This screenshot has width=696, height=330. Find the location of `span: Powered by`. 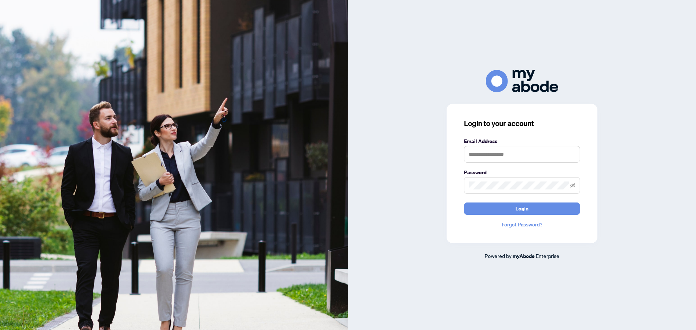

span: Powered by is located at coordinates (498, 256).